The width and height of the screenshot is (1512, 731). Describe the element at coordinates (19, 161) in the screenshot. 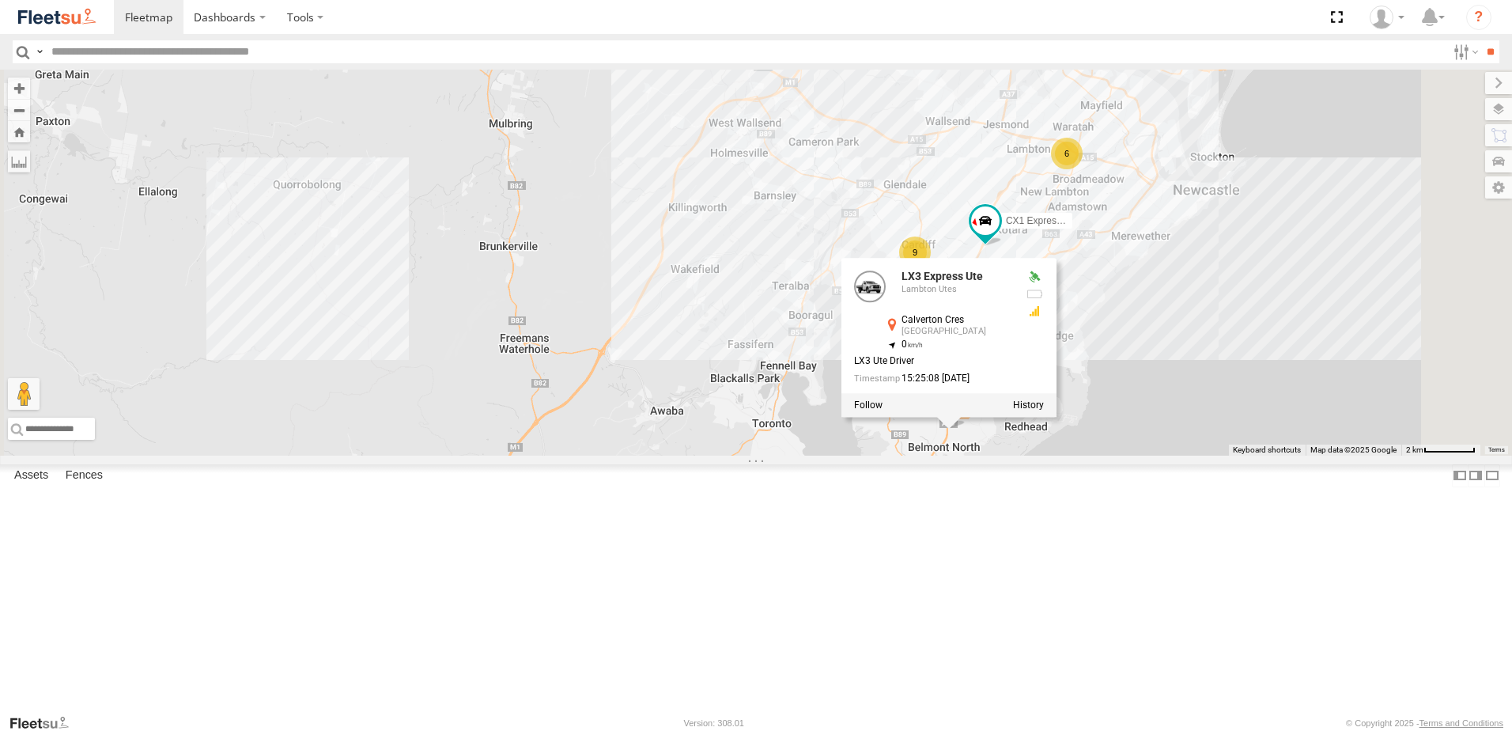

I see `label: Measure` at that location.